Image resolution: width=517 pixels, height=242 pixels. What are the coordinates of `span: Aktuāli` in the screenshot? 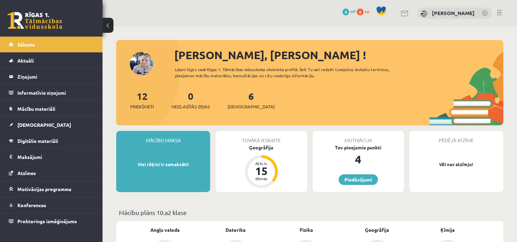 It's located at (26, 60).